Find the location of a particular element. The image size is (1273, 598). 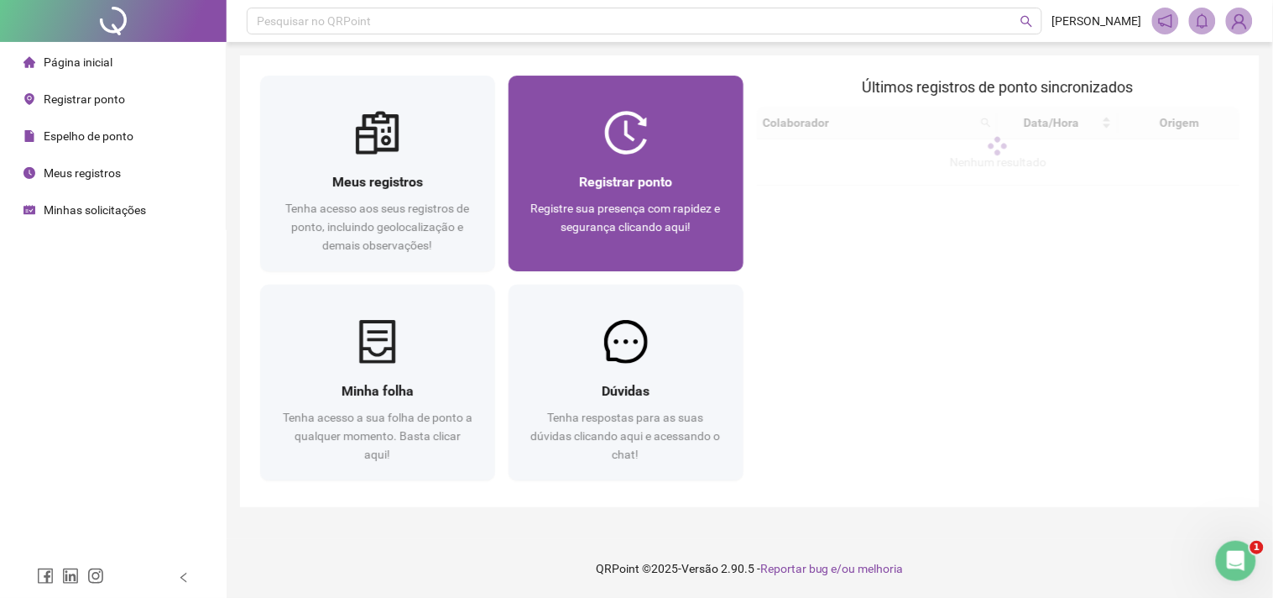

span: Reportar bug e/ou melhoria is located at coordinates (832, 568).